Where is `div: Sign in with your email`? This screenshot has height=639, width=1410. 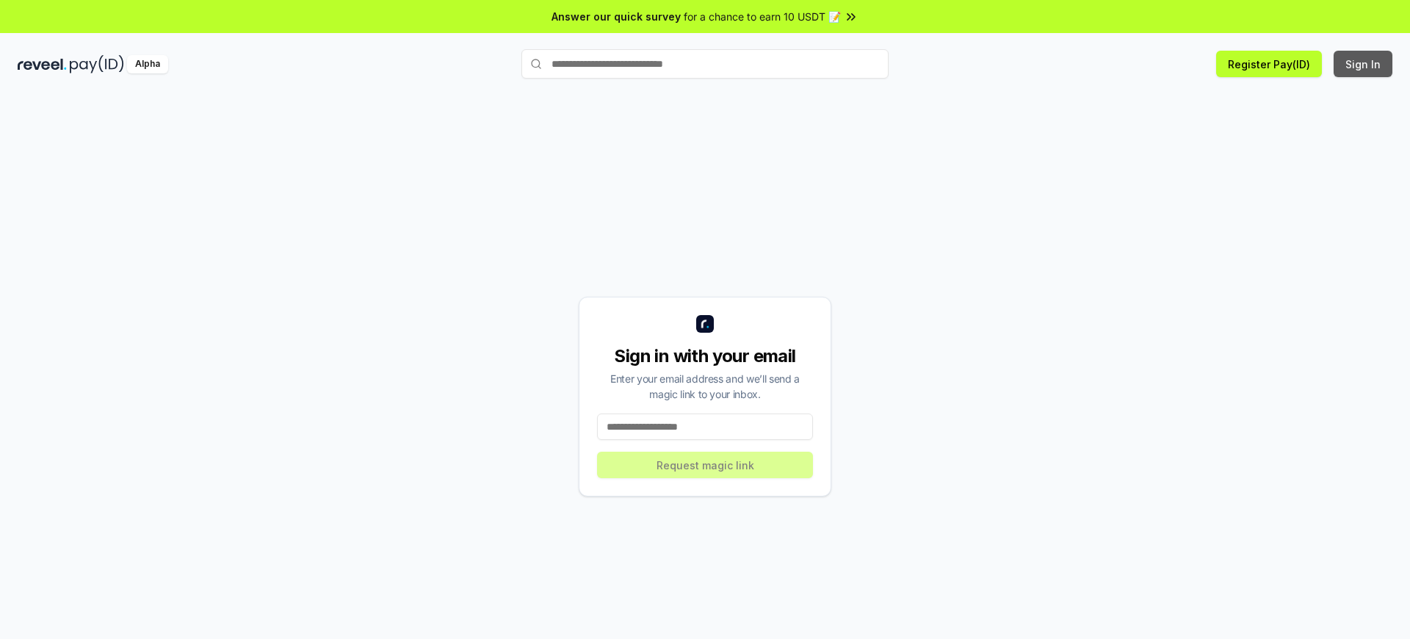 div: Sign in with your email is located at coordinates (705, 356).